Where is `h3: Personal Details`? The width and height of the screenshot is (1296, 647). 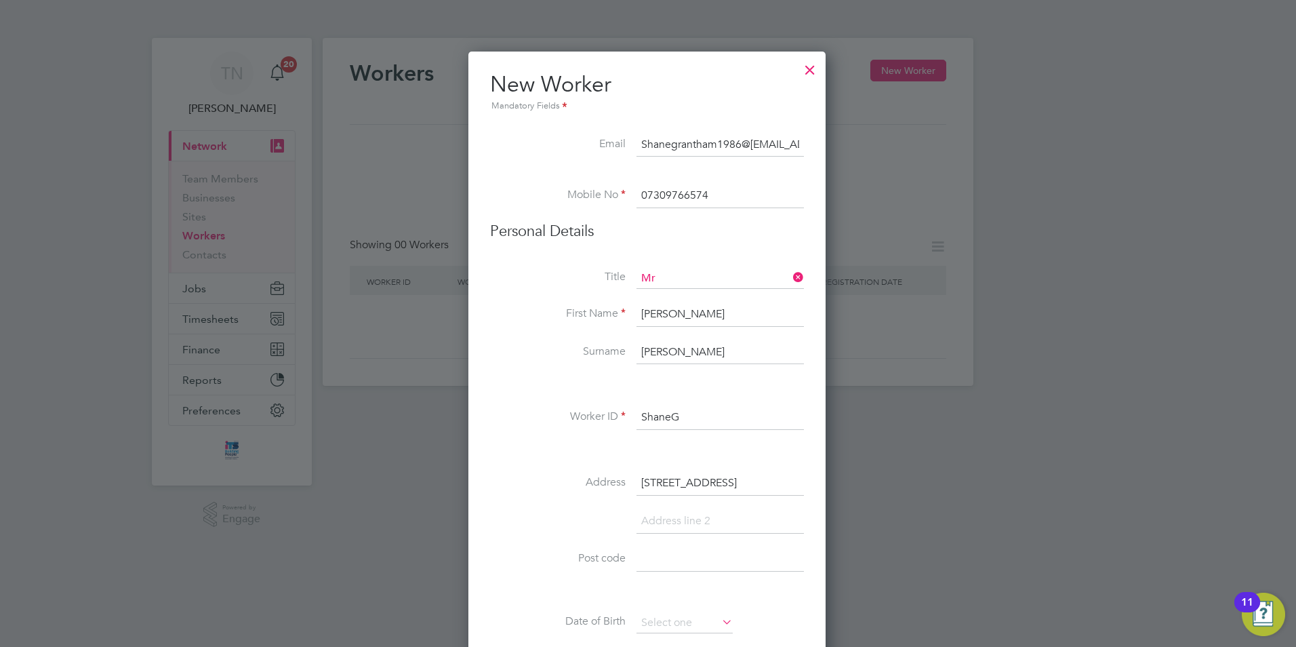
h3: Personal Details is located at coordinates (647, 231).